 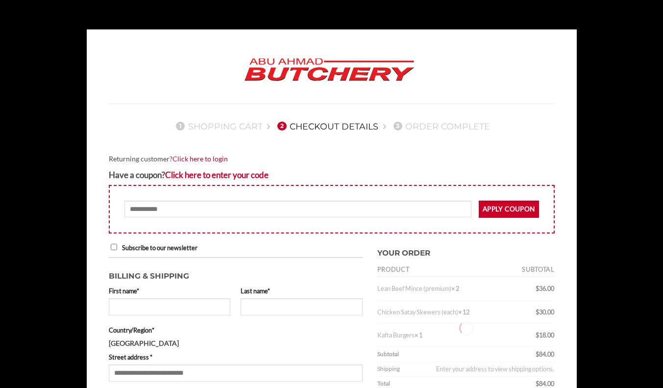 What do you see at coordinates (301, 291) in the screenshot?
I see `label: Last name` at bounding box center [301, 291].